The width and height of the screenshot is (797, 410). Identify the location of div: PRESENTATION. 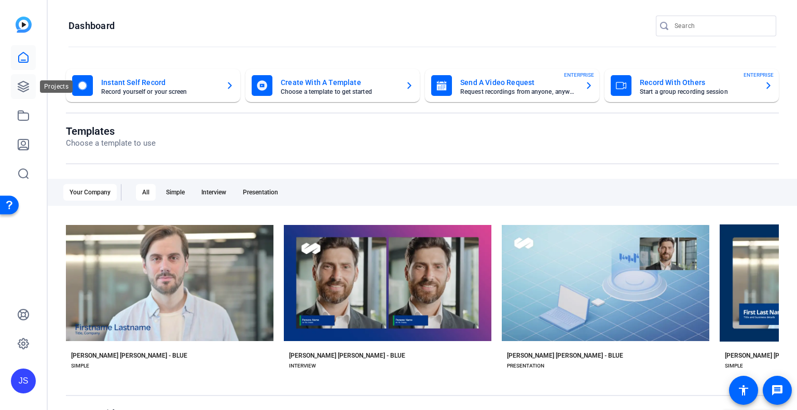
(525, 366).